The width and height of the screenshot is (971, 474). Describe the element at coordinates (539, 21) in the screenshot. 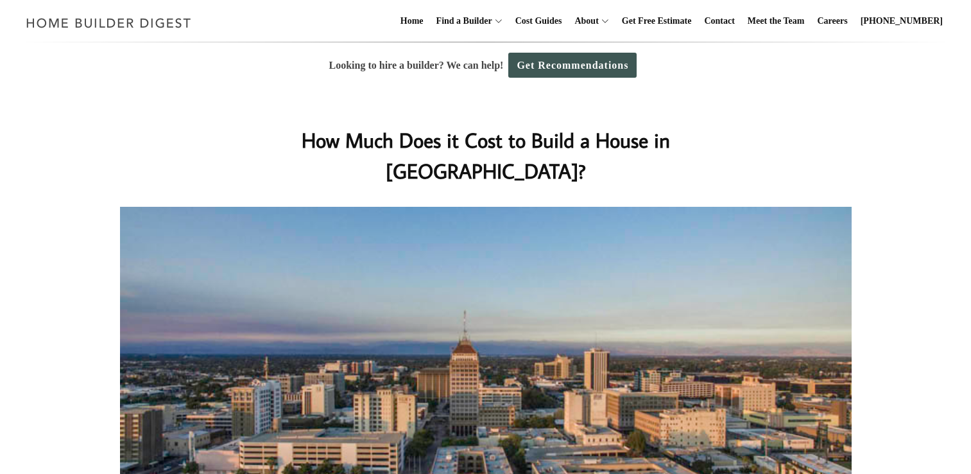

I see `a: Cost Guides` at that location.